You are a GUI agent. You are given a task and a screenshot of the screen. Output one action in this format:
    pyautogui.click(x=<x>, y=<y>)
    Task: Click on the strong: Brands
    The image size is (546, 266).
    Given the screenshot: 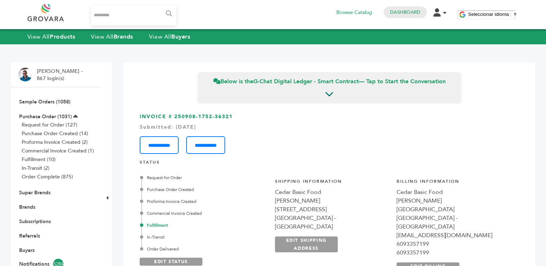 What is the action you would take?
    pyautogui.click(x=123, y=37)
    